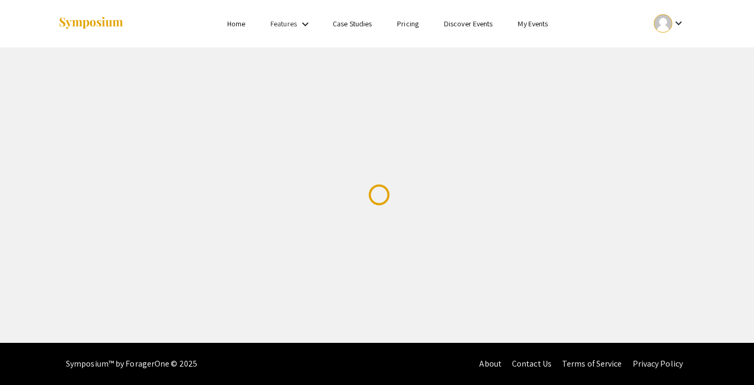 This screenshot has width=754, height=385. What do you see at coordinates (468, 24) in the screenshot?
I see `a: Discover Events` at bounding box center [468, 24].